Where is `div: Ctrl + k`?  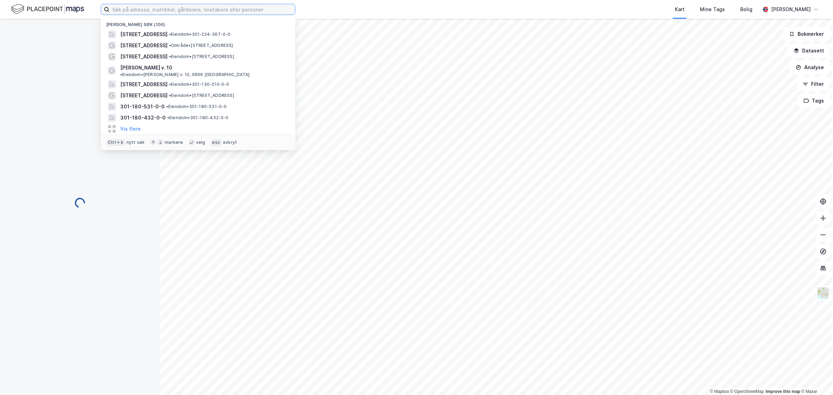
div: Ctrl + k is located at coordinates (116, 142).